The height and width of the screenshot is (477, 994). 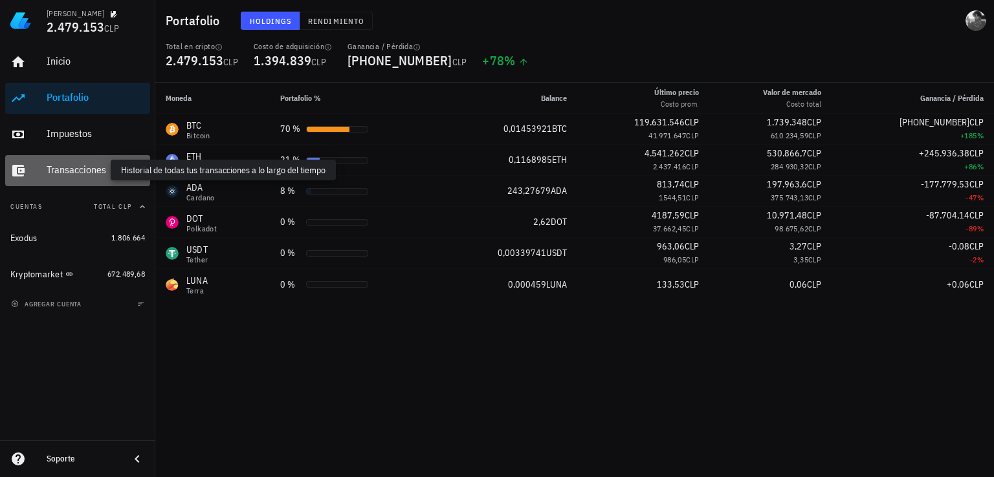 I want to click on span: 10.971,48, so click(x=787, y=215).